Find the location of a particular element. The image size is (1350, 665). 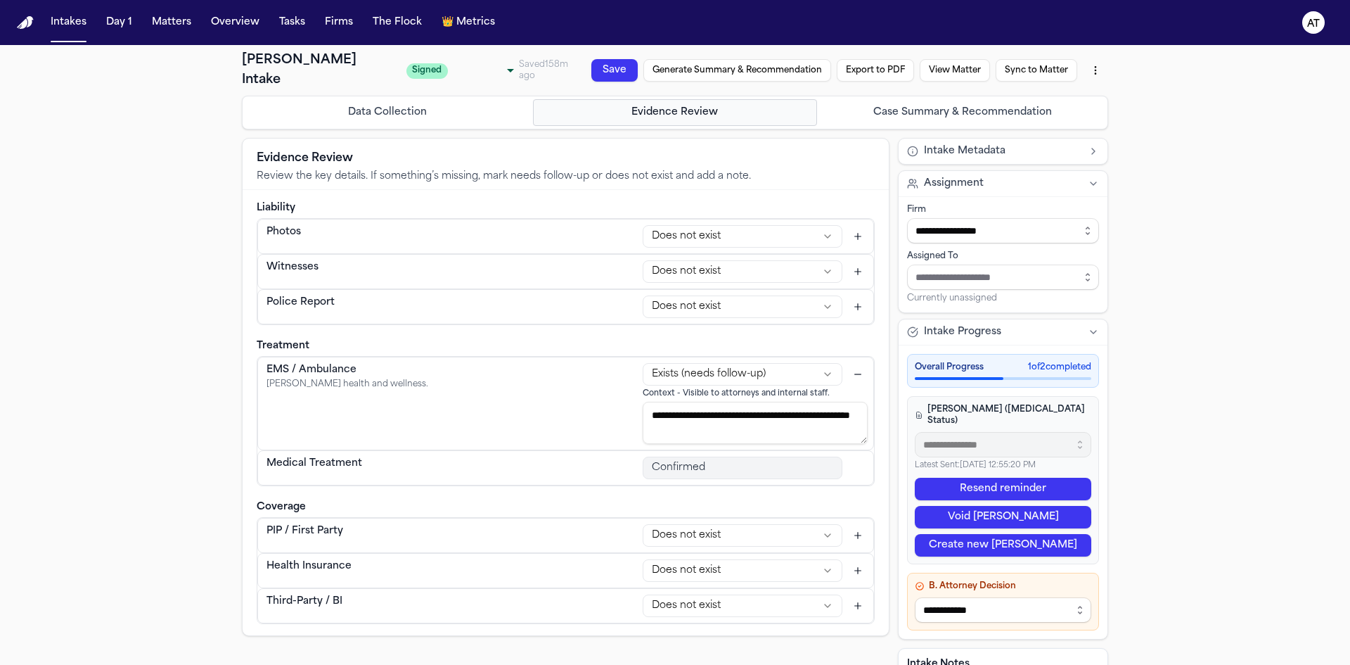

div: Medical Treatment status (locked) is located at coordinates (743, 468).